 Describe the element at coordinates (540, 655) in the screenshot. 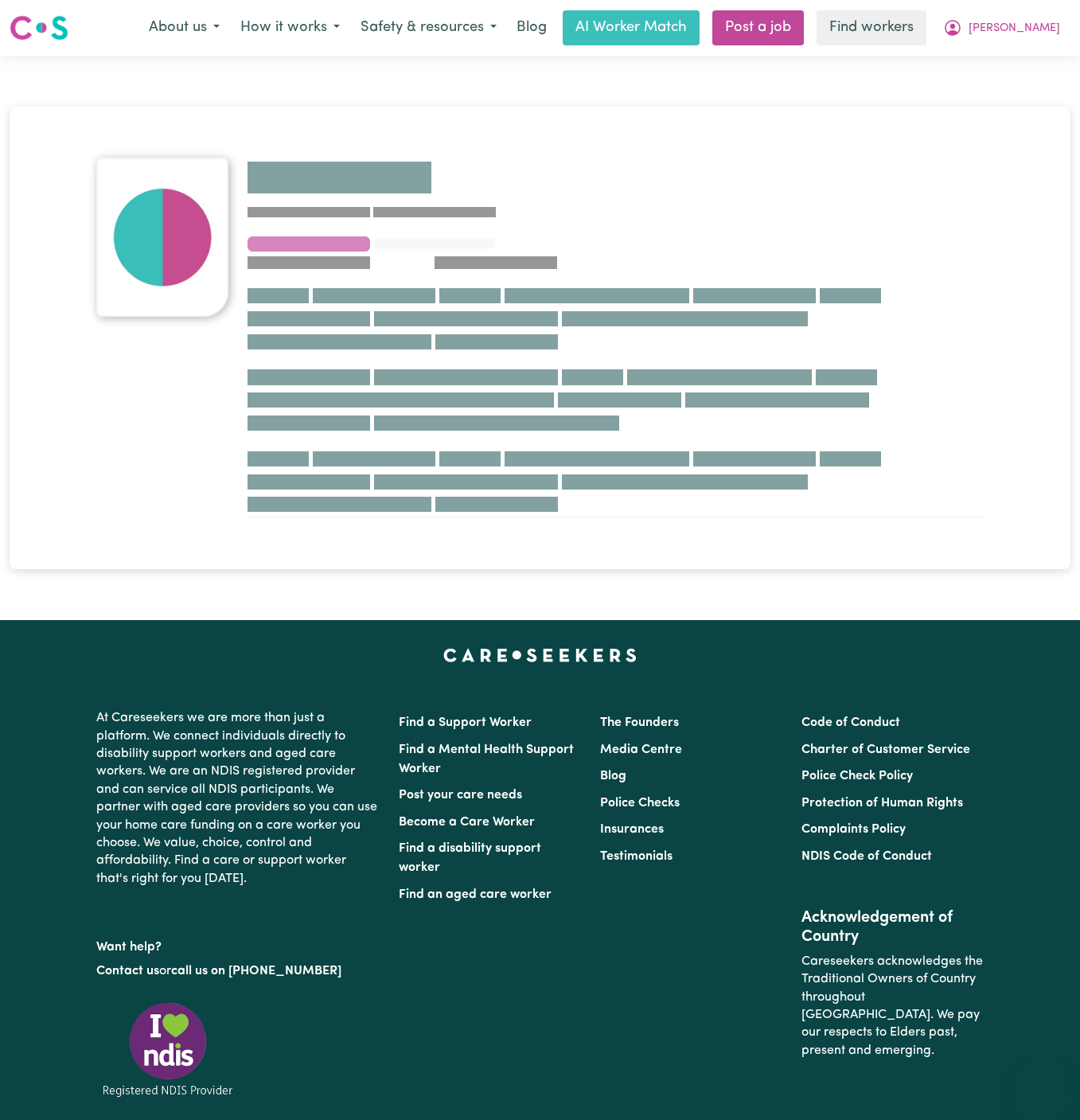

I see `a: Careseekers home page` at that location.